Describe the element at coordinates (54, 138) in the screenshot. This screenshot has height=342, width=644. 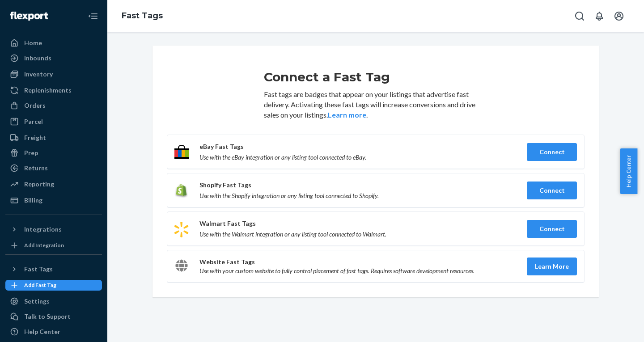
I see `a: Freight` at that location.